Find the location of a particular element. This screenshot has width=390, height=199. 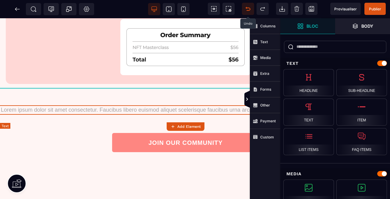

strong: Payment is located at coordinates (268, 121).